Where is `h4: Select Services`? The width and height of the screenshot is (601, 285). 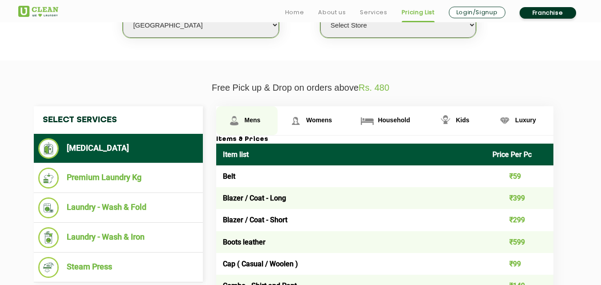
h4: Select Services is located at coordinates (118, 120).